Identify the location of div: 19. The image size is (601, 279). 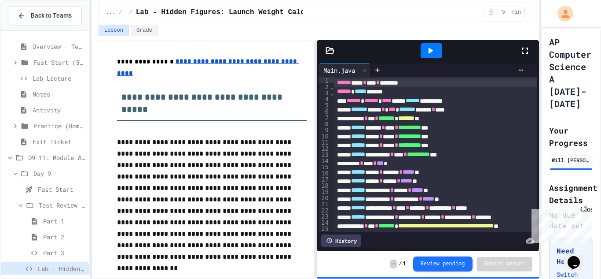
(324, 191).